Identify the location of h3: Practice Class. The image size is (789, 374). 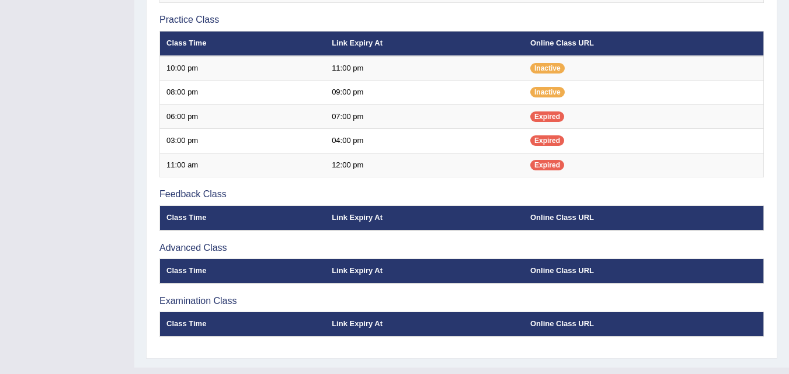
(462, 20).